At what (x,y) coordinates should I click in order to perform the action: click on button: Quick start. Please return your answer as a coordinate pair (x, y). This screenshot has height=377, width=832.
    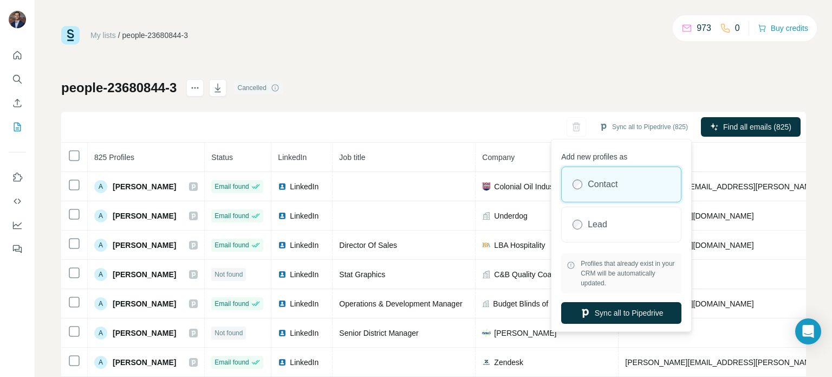
    Looking at the image, I should click on (17, 55).